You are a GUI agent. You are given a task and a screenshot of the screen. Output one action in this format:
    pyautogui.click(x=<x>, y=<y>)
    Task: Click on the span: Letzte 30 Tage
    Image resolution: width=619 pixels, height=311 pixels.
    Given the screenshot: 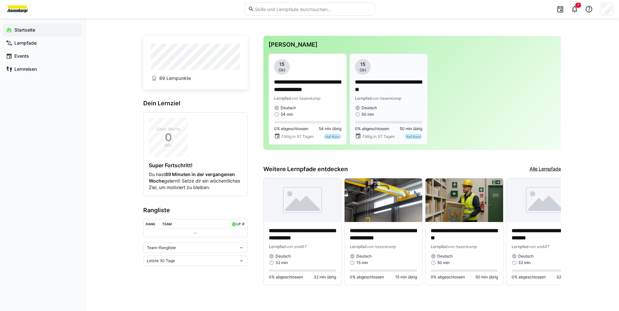 What is the action you would take?
    pyautogui.click(x=161, y=261)
    